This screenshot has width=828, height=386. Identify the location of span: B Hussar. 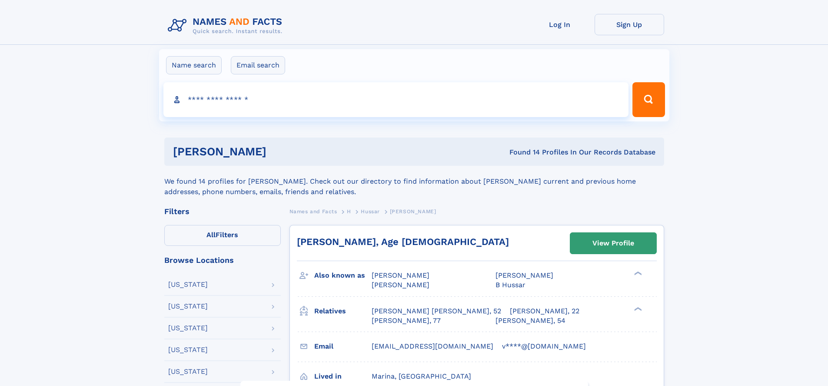
(511, 284).